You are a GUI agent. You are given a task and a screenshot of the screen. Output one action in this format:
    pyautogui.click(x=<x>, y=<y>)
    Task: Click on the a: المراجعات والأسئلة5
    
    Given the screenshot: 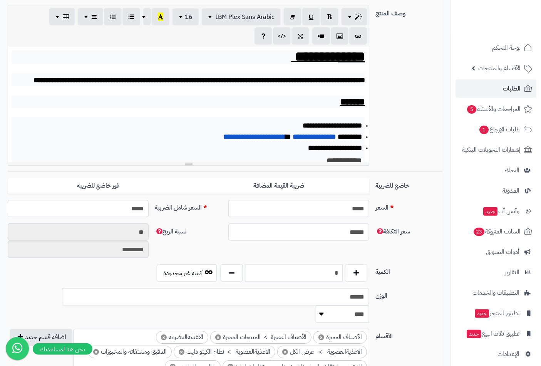 What is the action you would take?
    pyautogui.click(x=496, y=109)
    